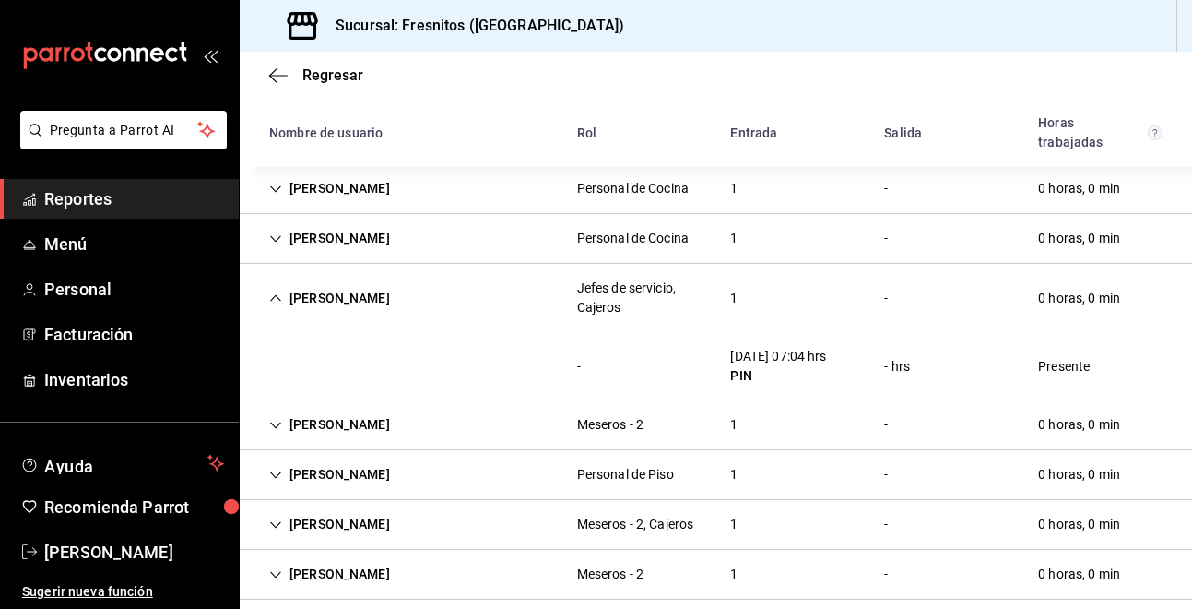  Describe the element at coordinates (134, 379) in the screenshot. I see `span: Inventarios` at that location.